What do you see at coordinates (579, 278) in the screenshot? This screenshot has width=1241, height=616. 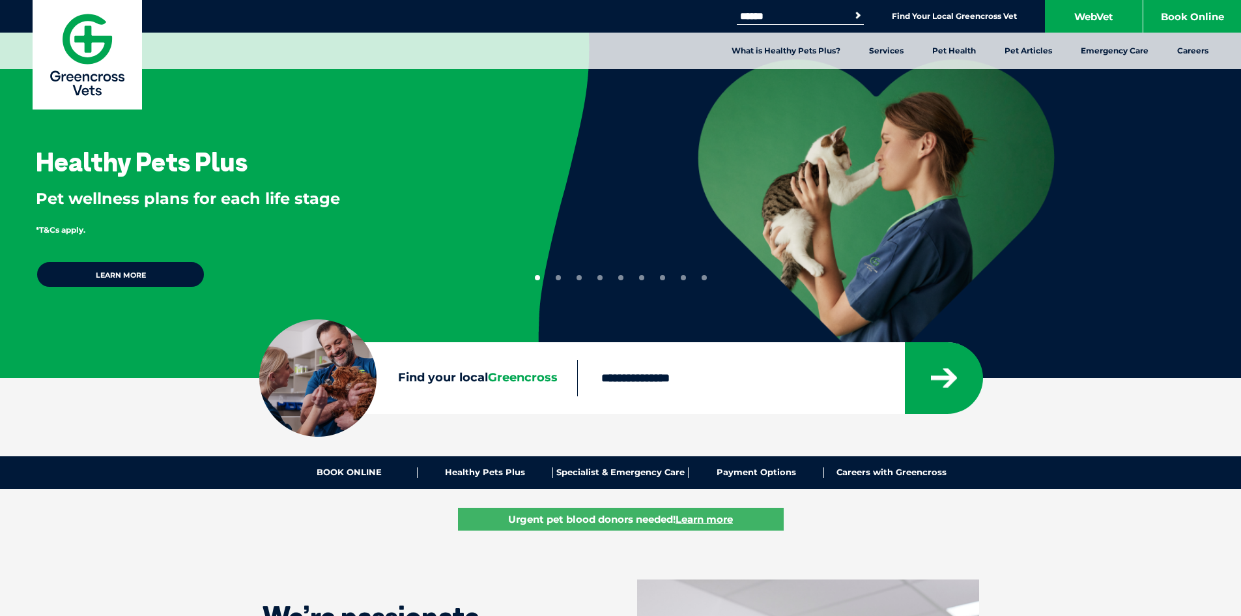 I see `button: 3 of 9` at bounding box center [579, 278].